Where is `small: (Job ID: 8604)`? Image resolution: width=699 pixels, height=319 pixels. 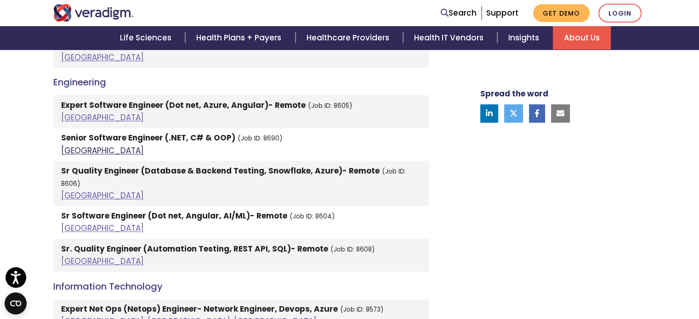 small: (Job ID: 8604) is located at coordinates (312, 216).